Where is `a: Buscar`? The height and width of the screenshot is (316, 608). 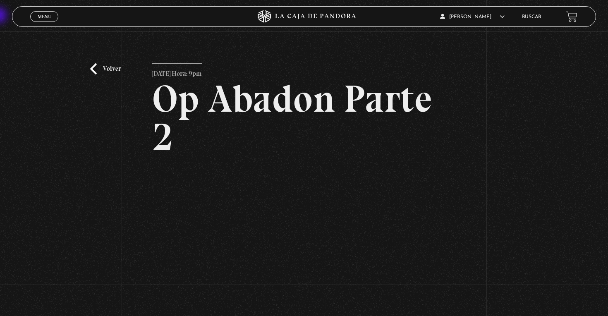 a: Buscar is located at coordinates (532, 17).